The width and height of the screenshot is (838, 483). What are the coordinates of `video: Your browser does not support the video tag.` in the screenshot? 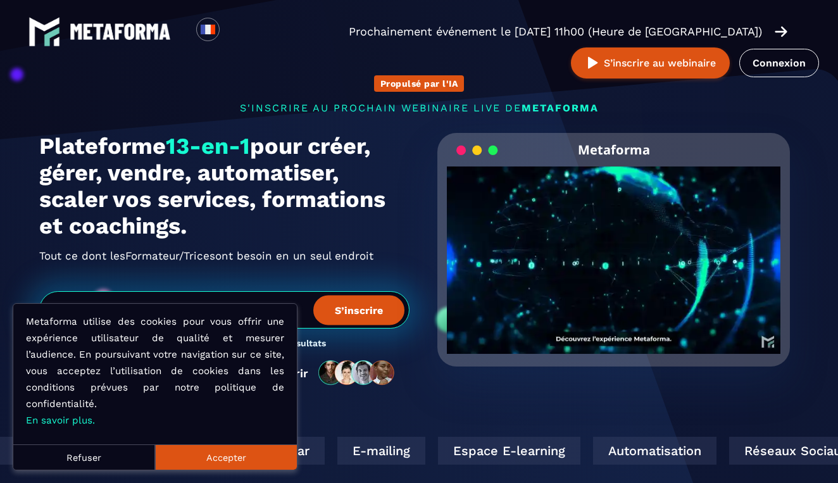 It's located at (613, 249).